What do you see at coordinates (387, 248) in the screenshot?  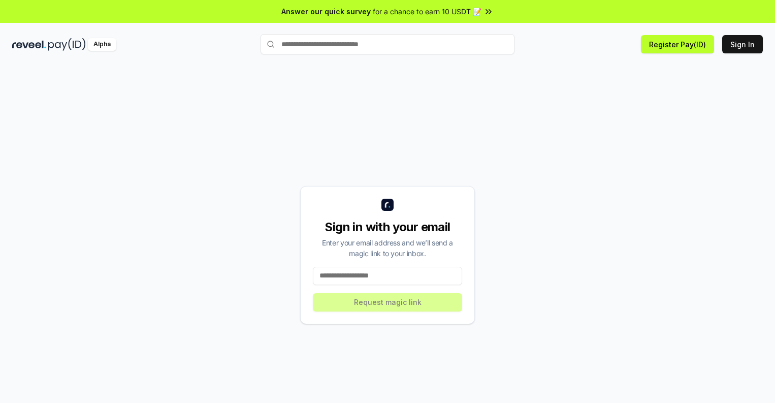 I see `div: Enter your email address and we’ll send a magic link to your inbox.` at bounding box center [387, 248].